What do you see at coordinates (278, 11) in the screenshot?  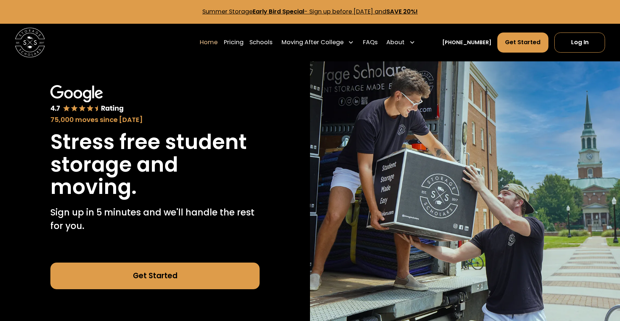 I see `strong: Early Bird Special` at bounding box center [278, 11].